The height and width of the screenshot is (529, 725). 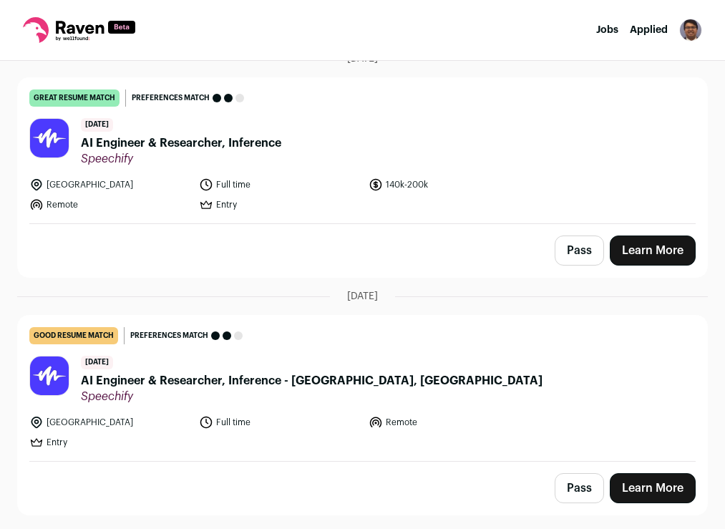 What do you see at coordinates (74, 336) in the screenshot?
I see `div: good resume match` at bounding box center [74, 336].